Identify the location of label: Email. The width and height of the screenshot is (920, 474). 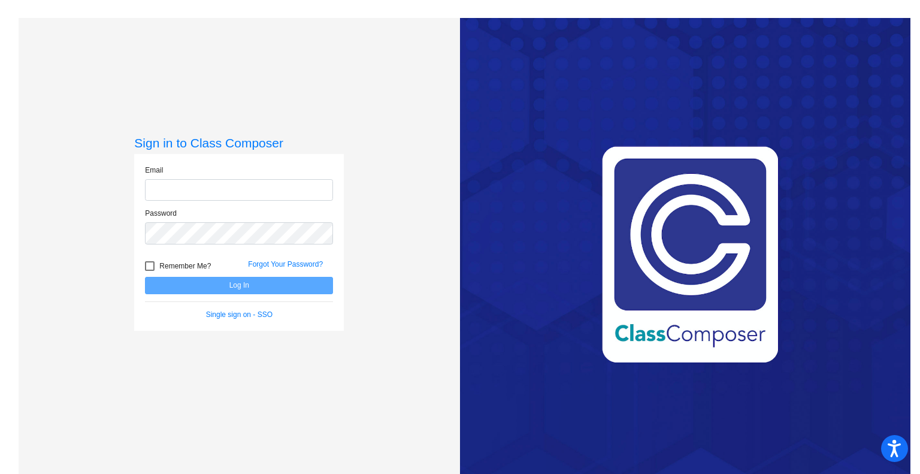
(154, 170).